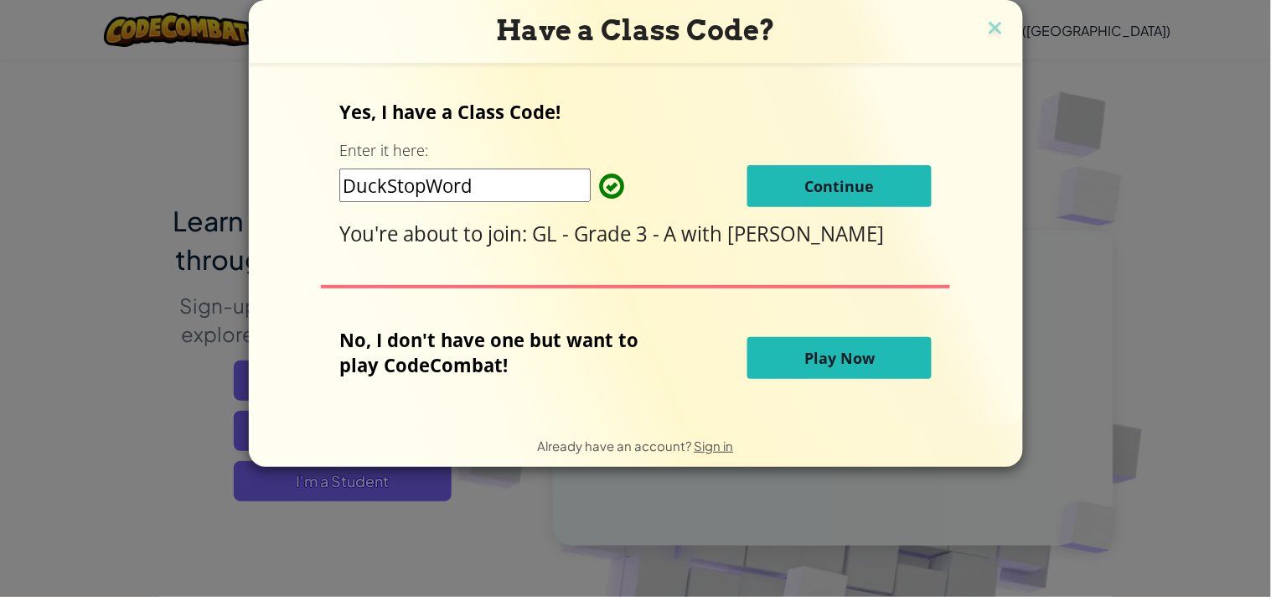 The height and width of the screenshot is (597, 1271). Describe the element at coordinates (714, 445) in the screenshot. I see `span: Sign in` at that location.